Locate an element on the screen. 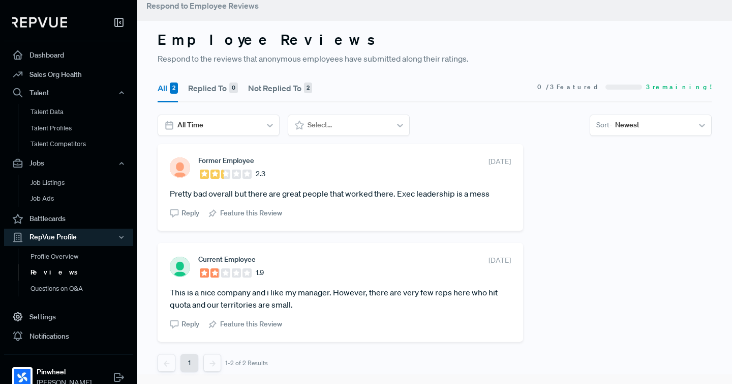 The width and height of the screenshot is (732, 384). span: 1.9 is located at coordinates (260, 272).